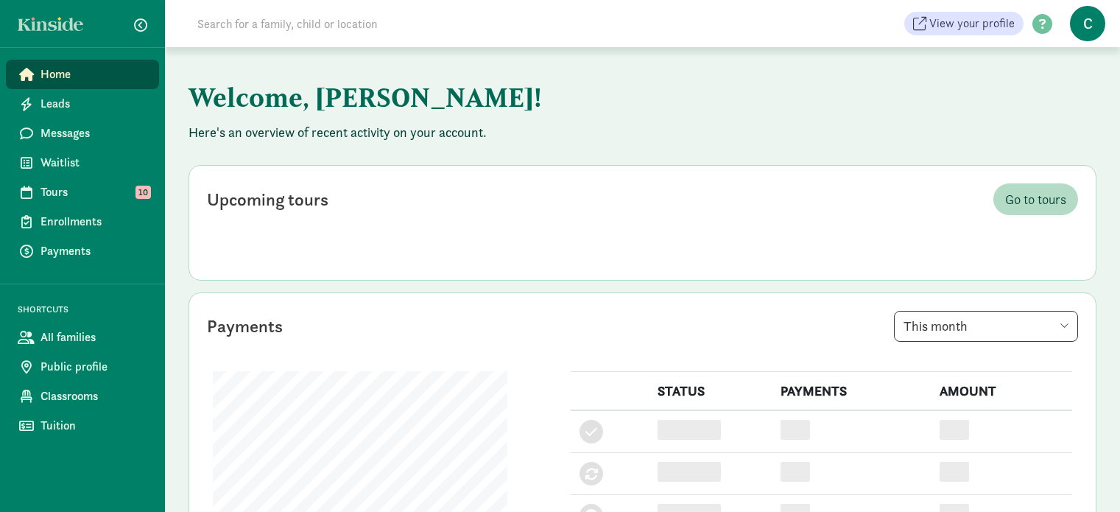  What do you see at coordinates (82, 74) in the screenshot?
I see `a: Home` at bounding box center [82, 74].